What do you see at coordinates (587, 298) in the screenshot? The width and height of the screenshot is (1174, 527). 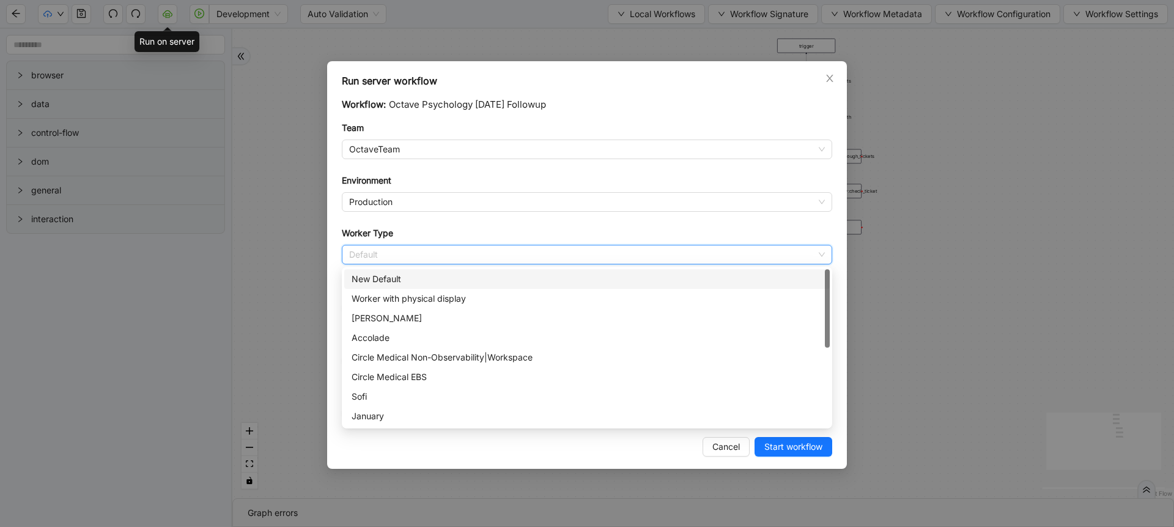 I see `div: Worker with physical display` at bounding box center [587, 298].